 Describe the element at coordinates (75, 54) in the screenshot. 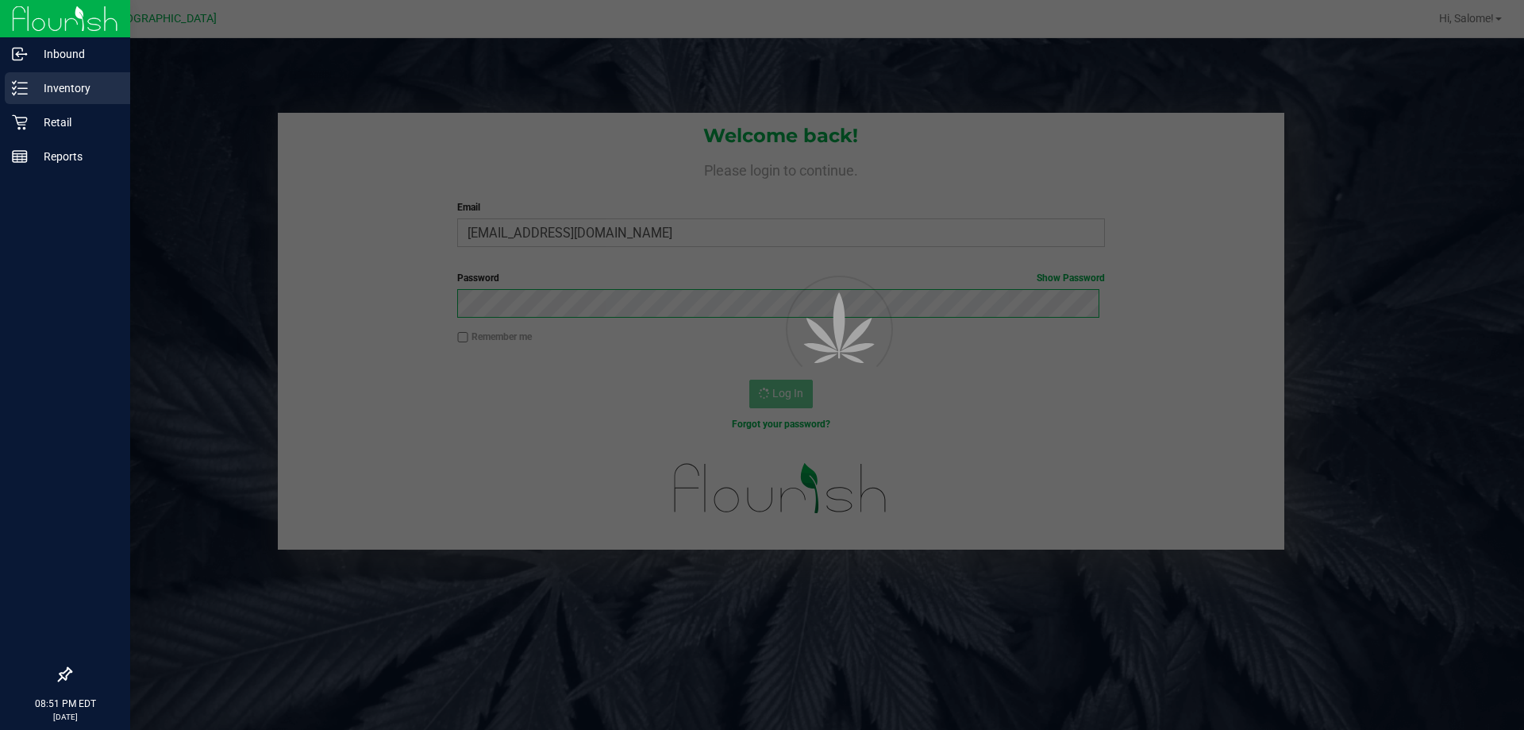

I see `p: Inbound` at that location.